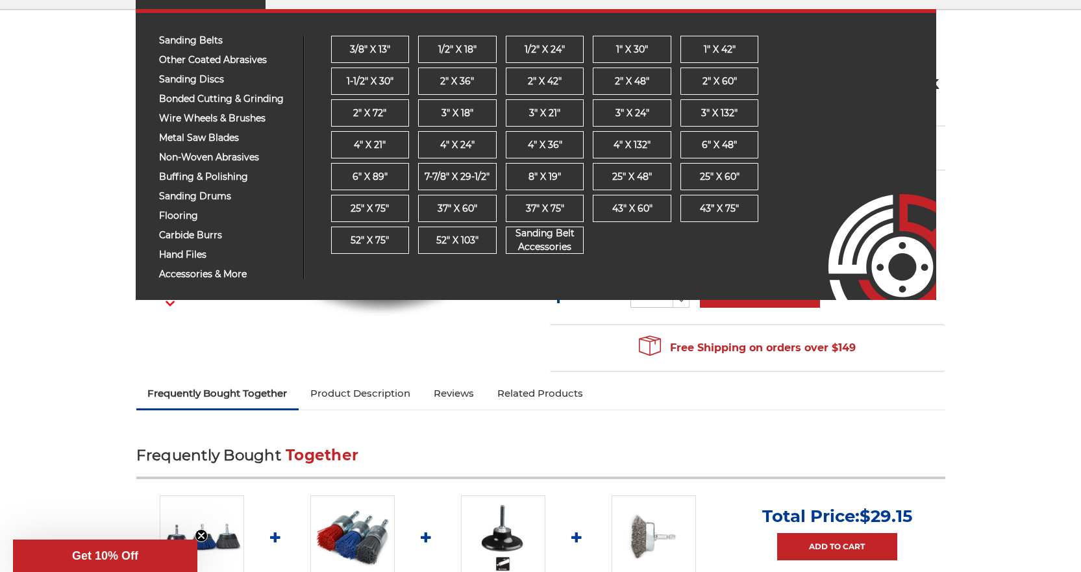 Image resolution: width=1081 pixels, height=572 pixels. Describe the element at coordinates (369, 240) in the screenshot. I see `span: 52" x 75"` at that location.